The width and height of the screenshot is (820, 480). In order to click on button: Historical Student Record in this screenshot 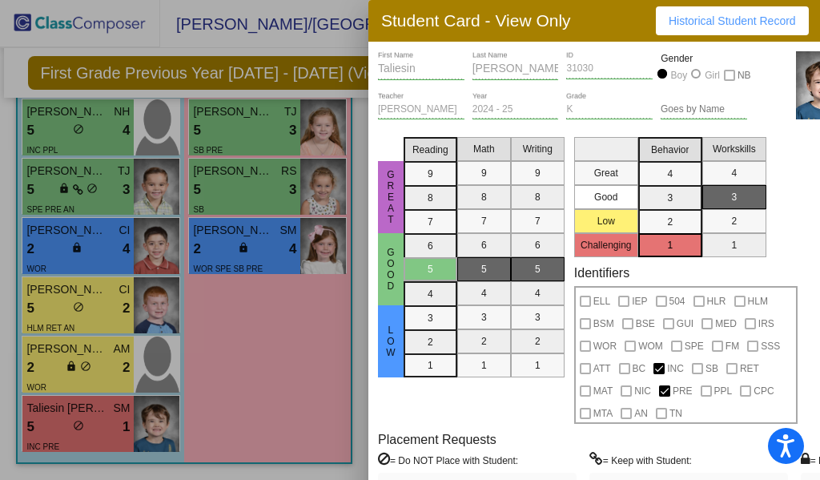, I will do `click(732, 21)`.